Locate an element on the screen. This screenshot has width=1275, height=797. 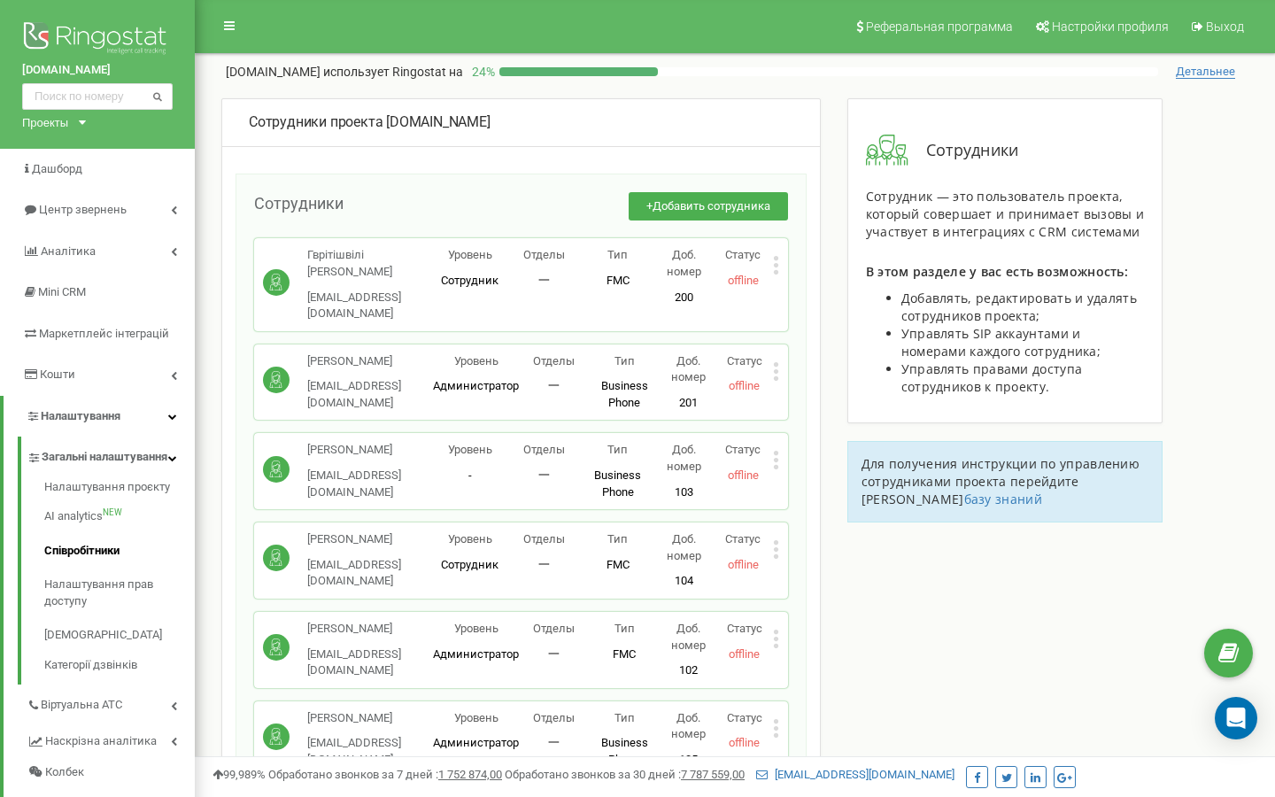
input: Поиск по номеру is located at coordinates (97, 97).